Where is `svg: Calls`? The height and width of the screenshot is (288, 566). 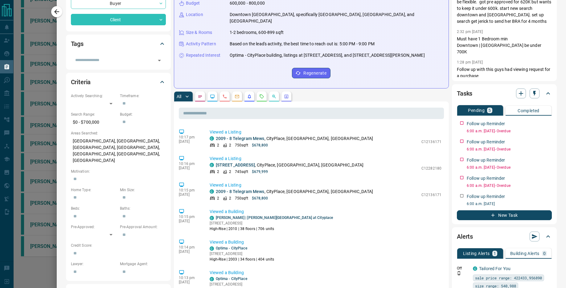 svg: Calls is located at coordinates (225, 96).